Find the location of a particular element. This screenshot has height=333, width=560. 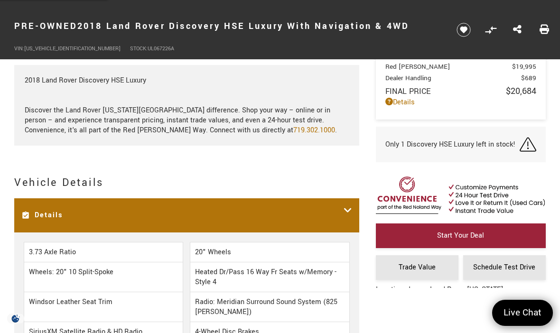

span: VIN: is located at coordinates (19, 48).